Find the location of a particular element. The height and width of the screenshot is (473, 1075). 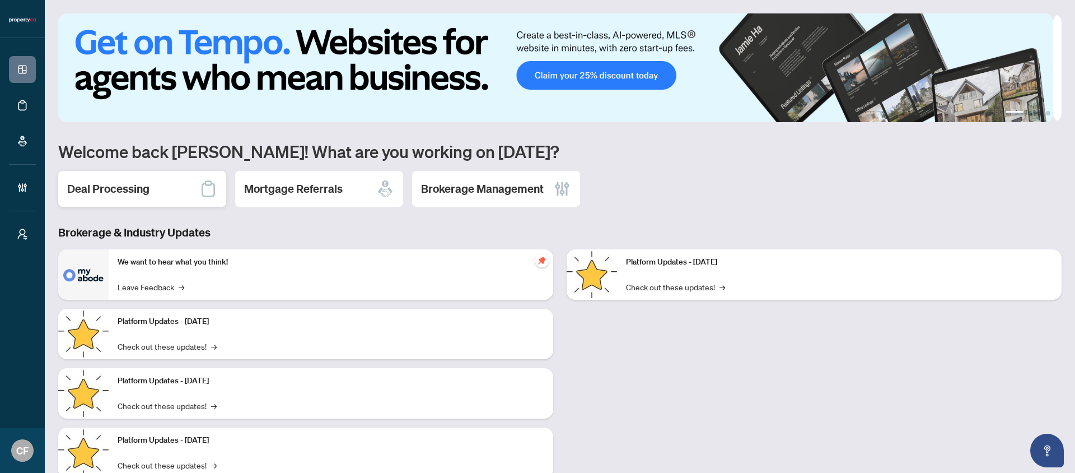

button: 1 is located at coordinates (1015, 113).